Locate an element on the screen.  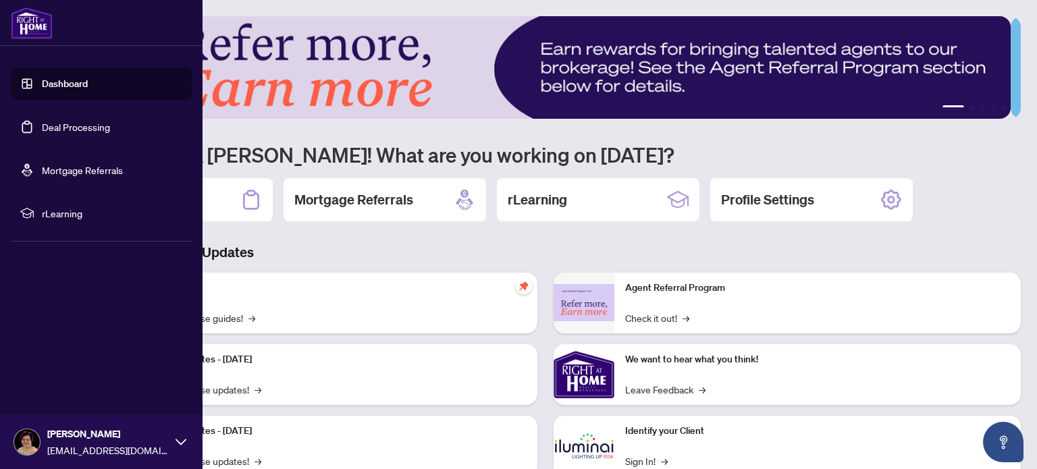
h3: Brokerage & Industry Updates is located at coordinates (545, 252).